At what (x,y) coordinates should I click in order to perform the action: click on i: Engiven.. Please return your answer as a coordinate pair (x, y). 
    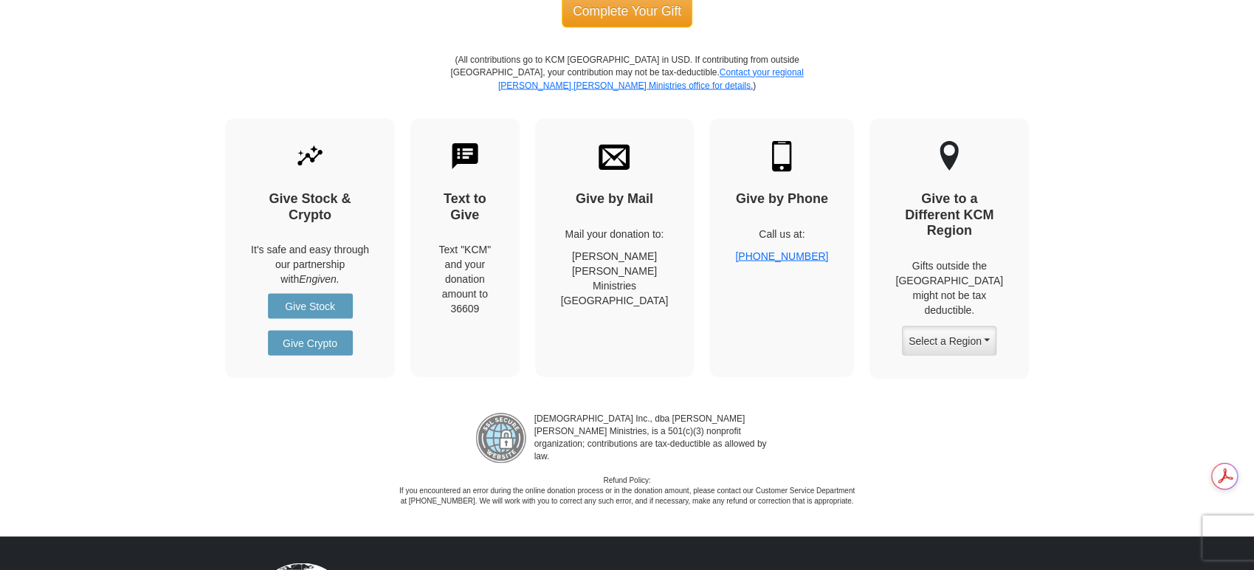
    Looking at the image, I should click on (319, 278).